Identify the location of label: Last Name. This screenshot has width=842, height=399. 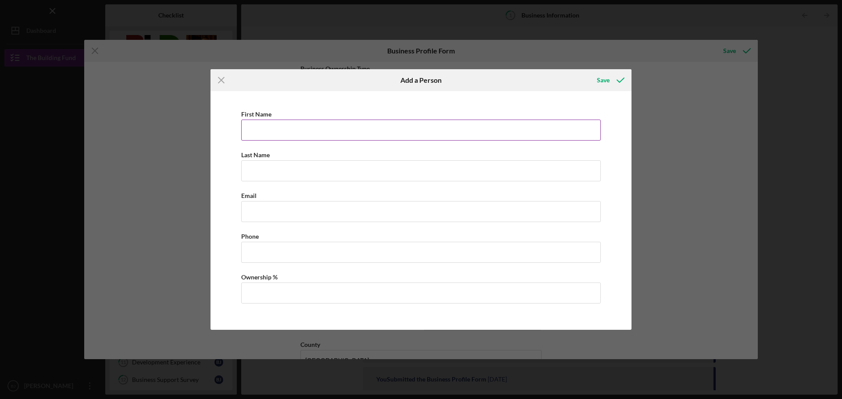
(255, 155).